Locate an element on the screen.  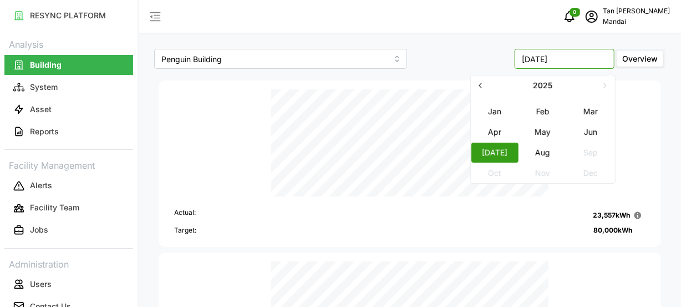
p: Jobs is located at coordinates (39, 230).